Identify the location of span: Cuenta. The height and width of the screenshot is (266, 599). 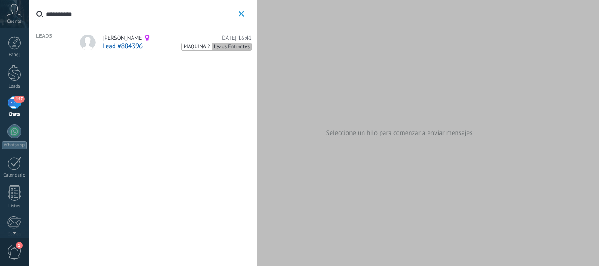
(14, 21).